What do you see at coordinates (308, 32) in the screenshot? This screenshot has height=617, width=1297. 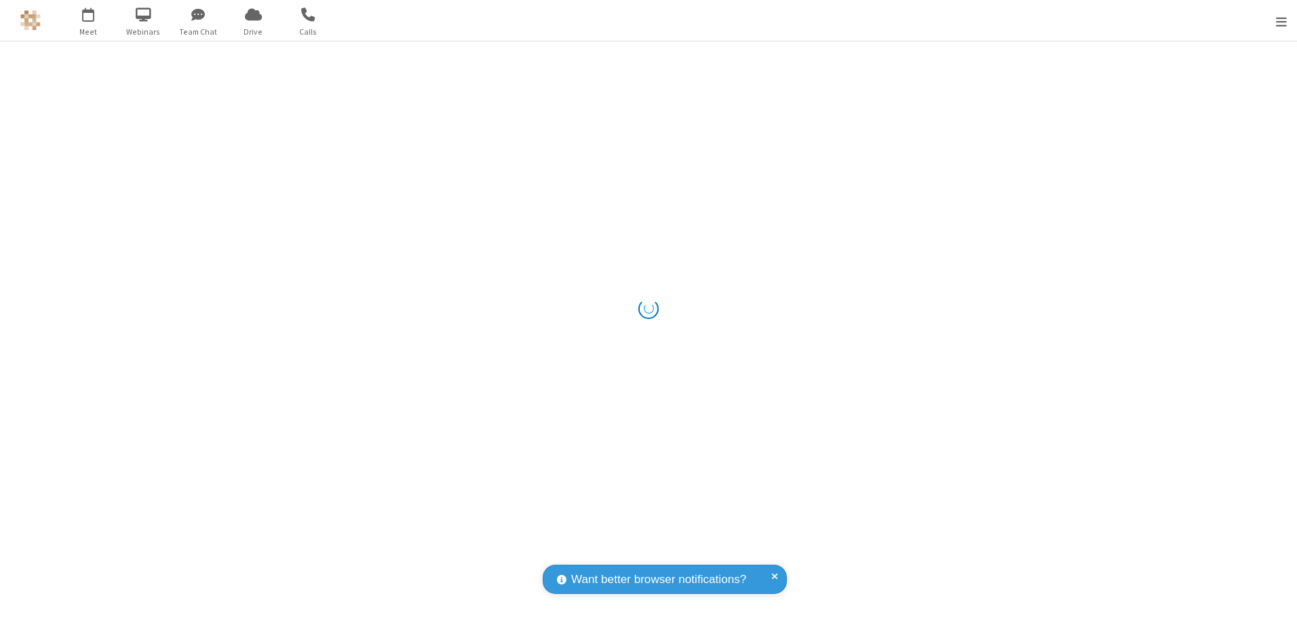 I see `span: Calls` at bounding box center [308, 32].